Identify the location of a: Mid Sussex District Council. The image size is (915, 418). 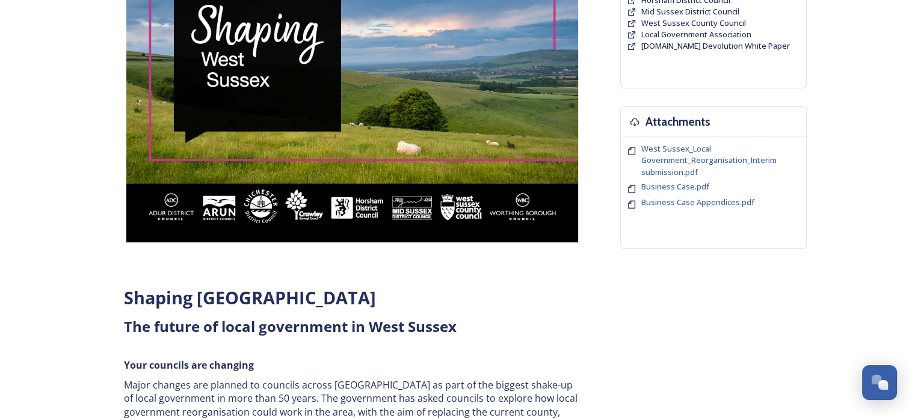
(690, 11).